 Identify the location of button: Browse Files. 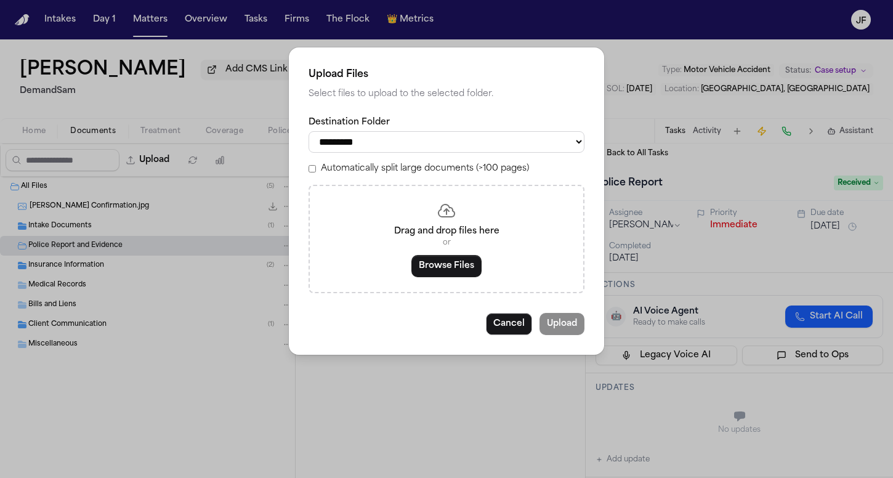
(446, 266).